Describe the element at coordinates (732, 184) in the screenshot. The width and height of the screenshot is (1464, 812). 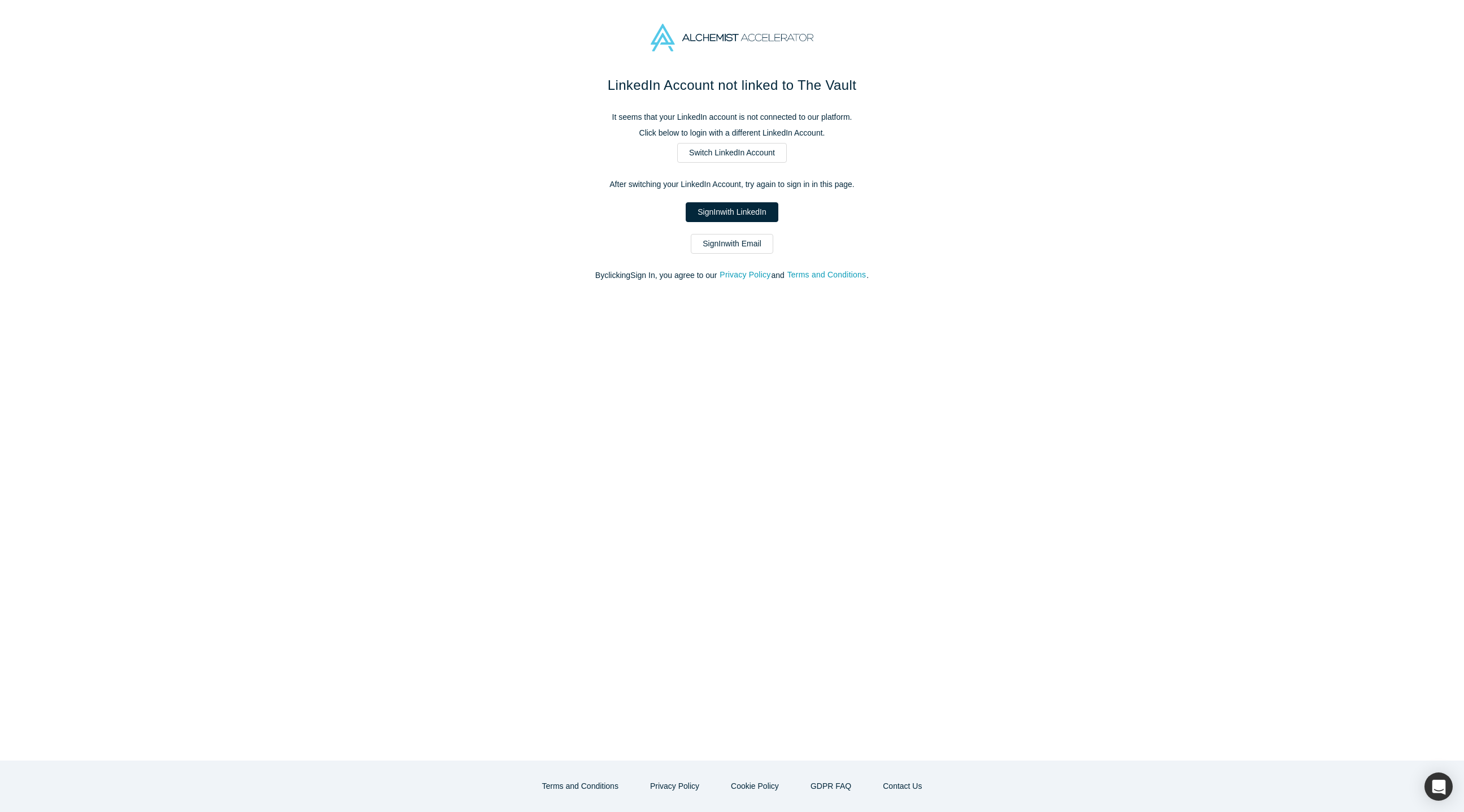
I see `p: After switching your LinkedIn Account, try again to sign in in this page.` at that location.